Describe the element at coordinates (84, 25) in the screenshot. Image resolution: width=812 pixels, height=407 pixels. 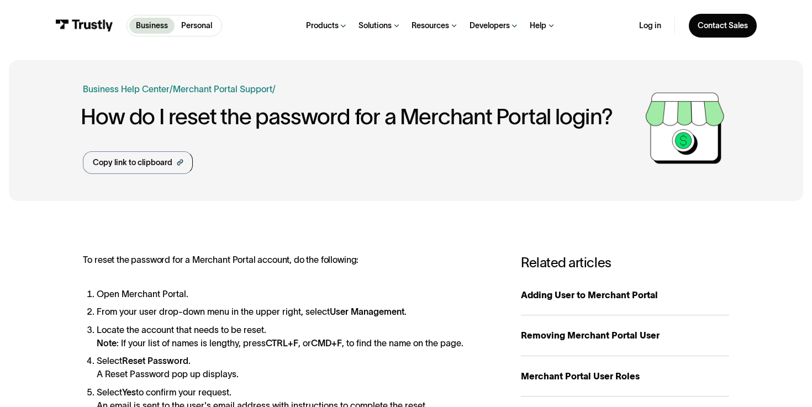
I see `img: Trustly Logo` at that location.